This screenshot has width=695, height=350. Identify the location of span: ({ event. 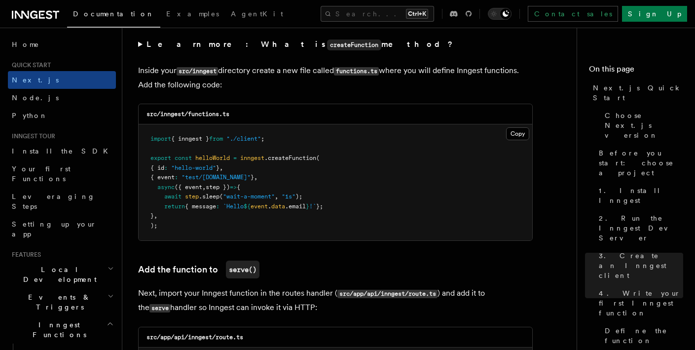
(188, 187).